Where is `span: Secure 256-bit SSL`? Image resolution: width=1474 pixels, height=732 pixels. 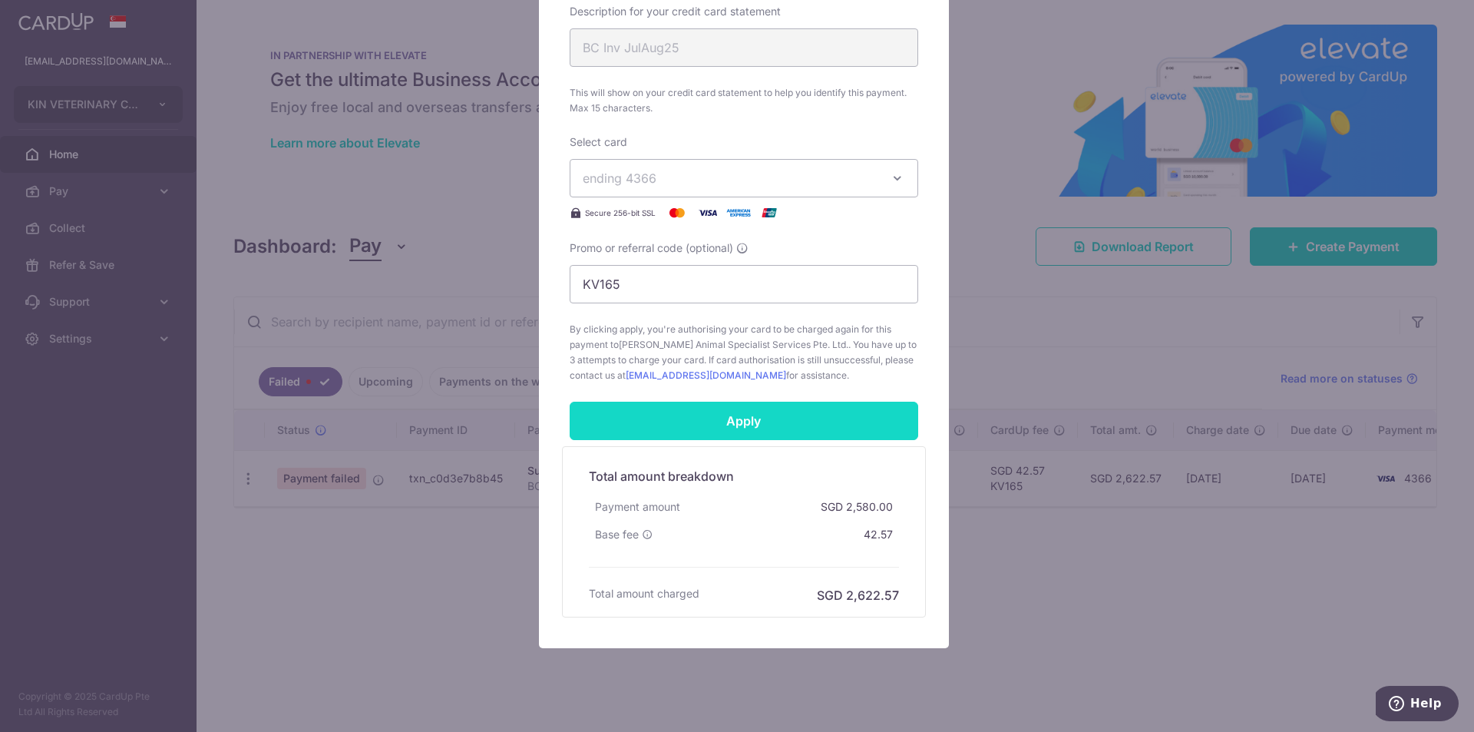 span: Secure 256-bit SSL is located at coordinates (620, 213).